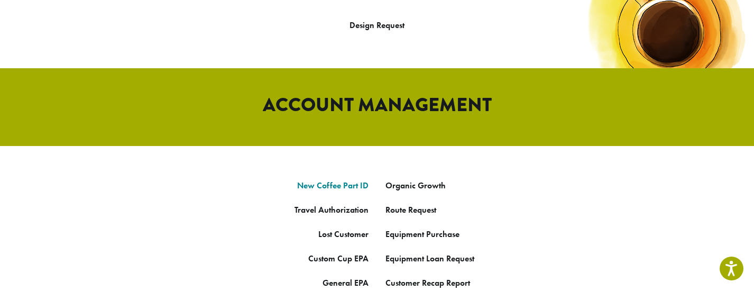  Describe the element at coordinates (377, 105) in the screenshot. I see `h2: ACCOUNT MANAGEMENT` at that location.